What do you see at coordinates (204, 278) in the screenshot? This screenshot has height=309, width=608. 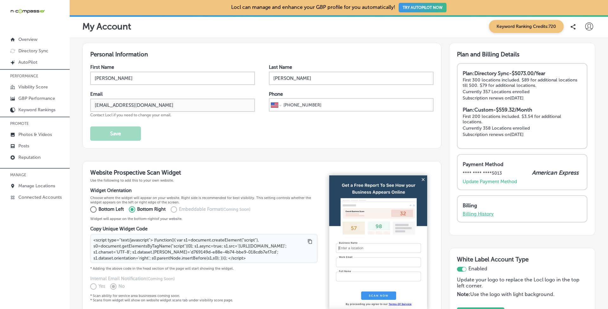 I see `h4: Internal Email Notification` at bounding box center [204, 278].